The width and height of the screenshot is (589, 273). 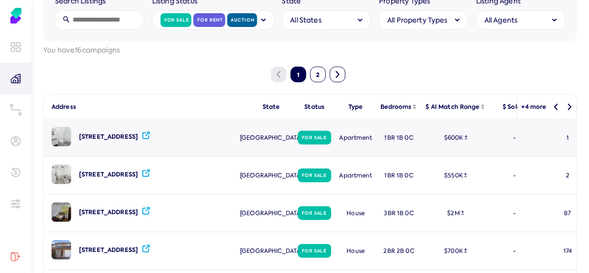 What do you see at coordinates (456, 106) in the screenshot?
I see `div: $ AI Match Range` at bounding box center [456, 106].